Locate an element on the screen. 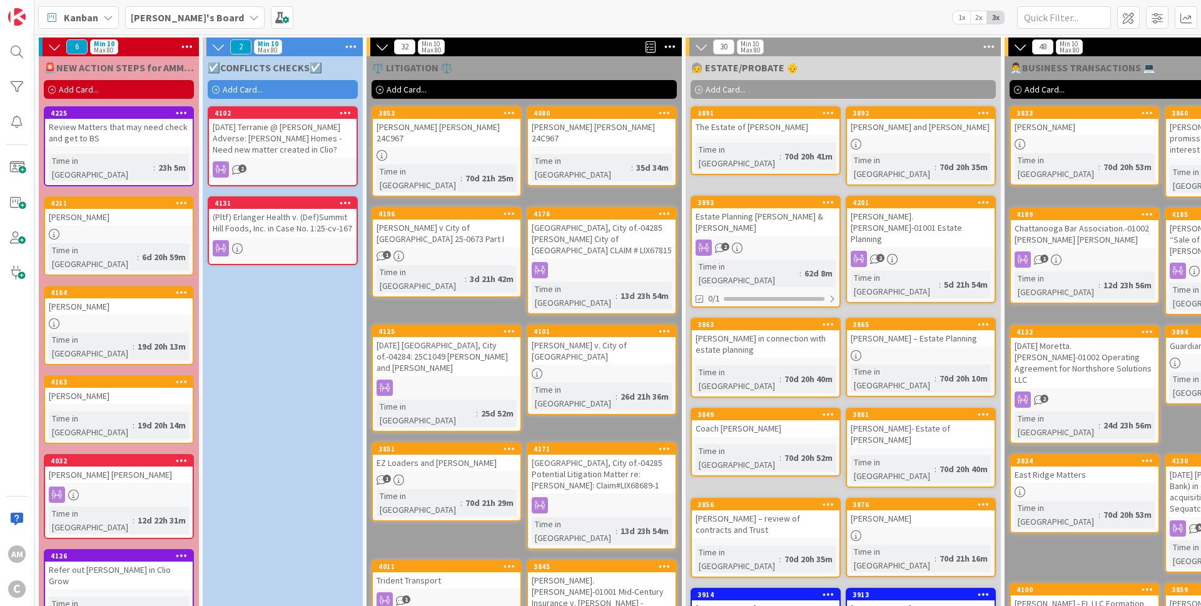 This screenshot has width=1201, height=606. div: 13d 23h 54m is located at coordinates (644, 296).